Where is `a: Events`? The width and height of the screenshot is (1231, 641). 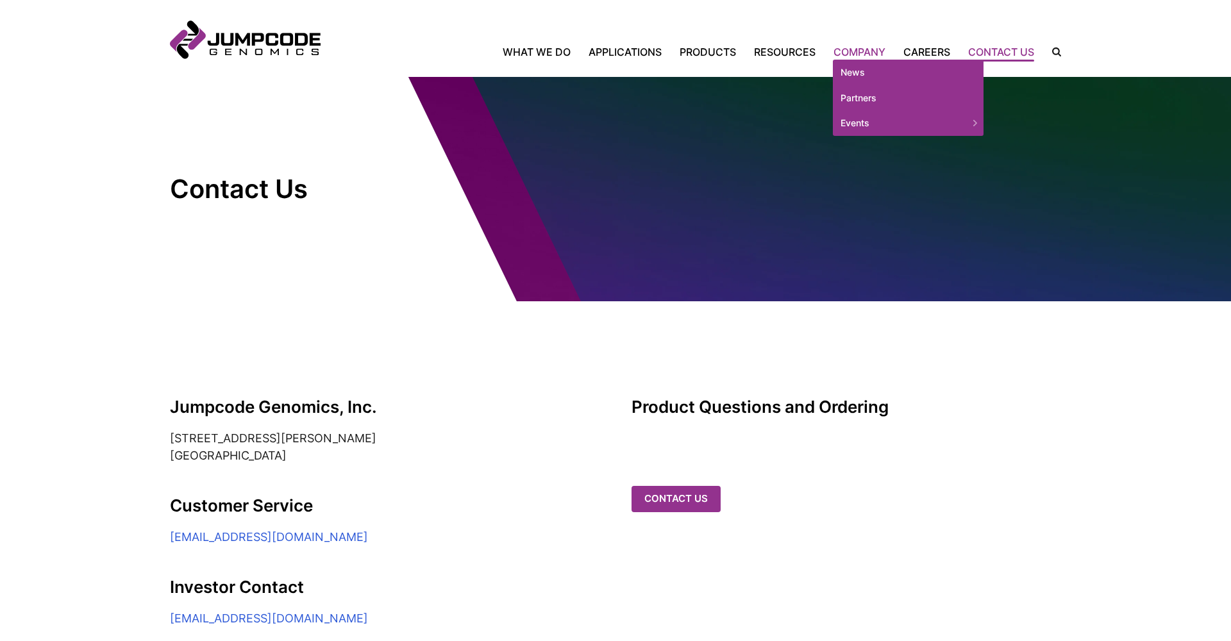 a: Events is located at coordinates (908, 123).